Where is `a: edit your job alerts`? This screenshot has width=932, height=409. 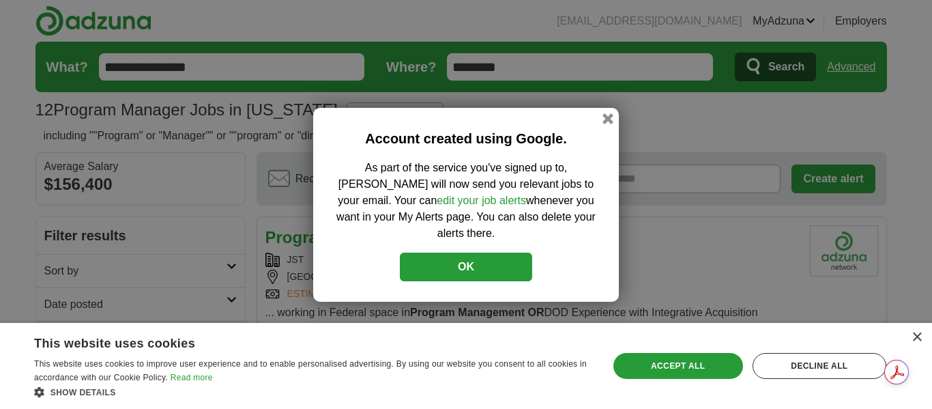
a: edit your job alerts is located at coordinates (481, 200).